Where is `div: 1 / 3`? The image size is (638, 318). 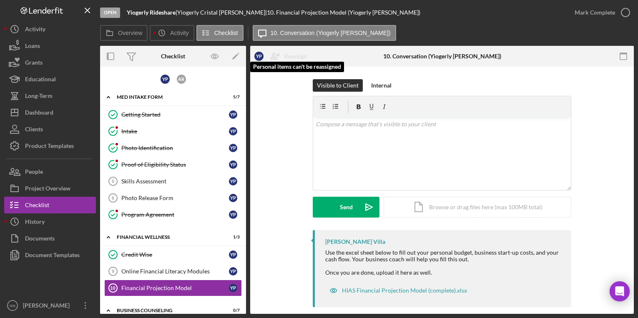 div: 1 / 3 is located at coordinates (232, 237).